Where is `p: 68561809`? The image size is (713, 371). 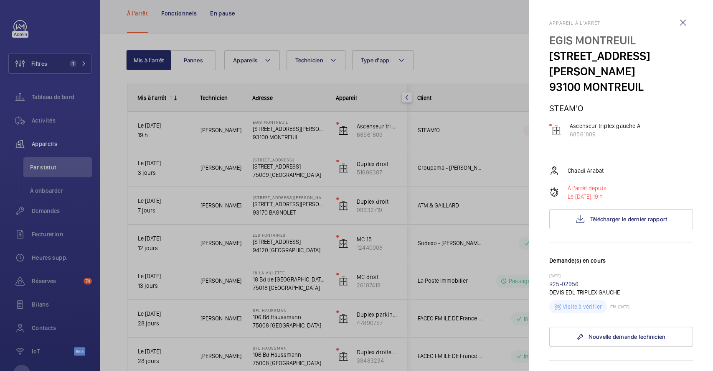 p: 68561809 is located at coordinates (605, 134).